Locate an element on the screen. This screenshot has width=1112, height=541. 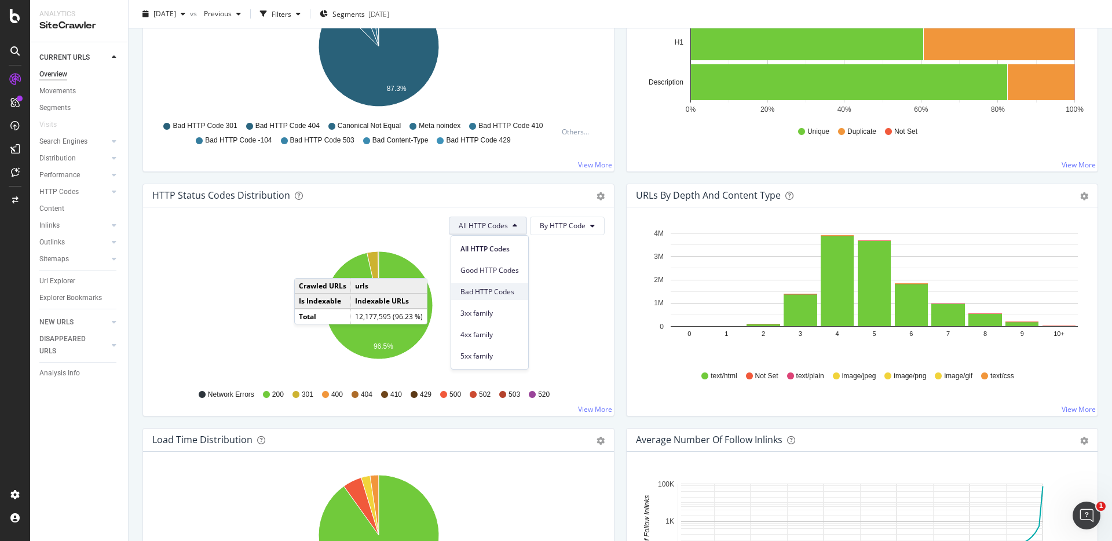
div: HTTP Codes is located at coordinates (59, 192).